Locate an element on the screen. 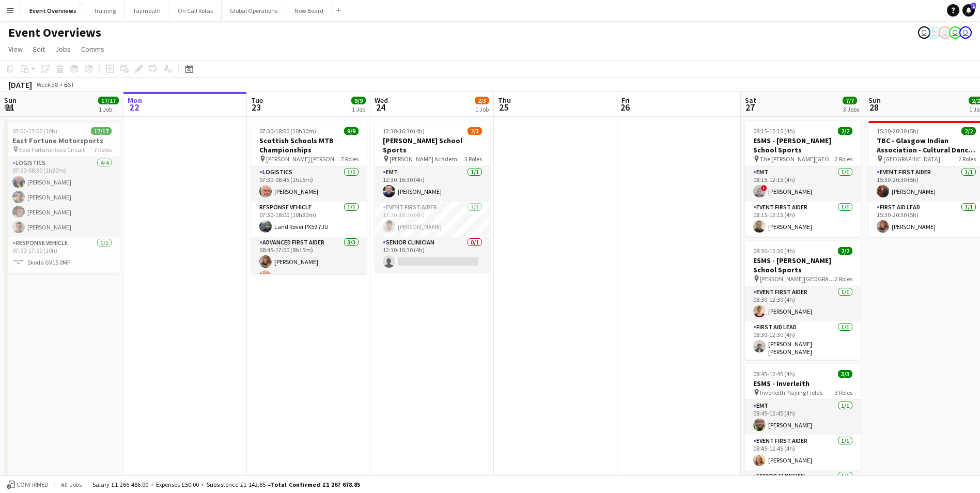 This screenshot has width=980, height=493. button: On Call Rotas is located at coordinates (195, 10).